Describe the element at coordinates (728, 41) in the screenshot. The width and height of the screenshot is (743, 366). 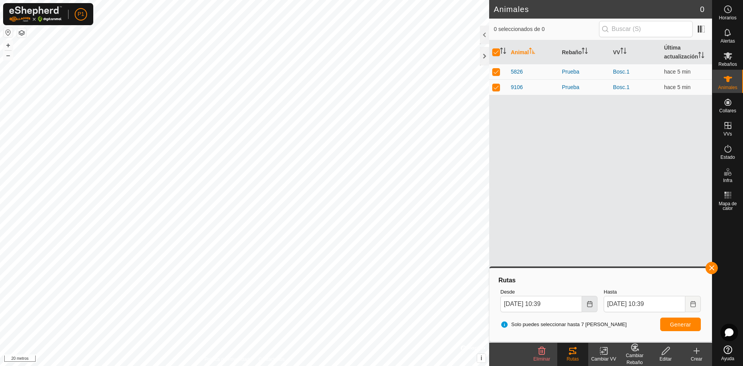
I see `font: Alertas` at that location.